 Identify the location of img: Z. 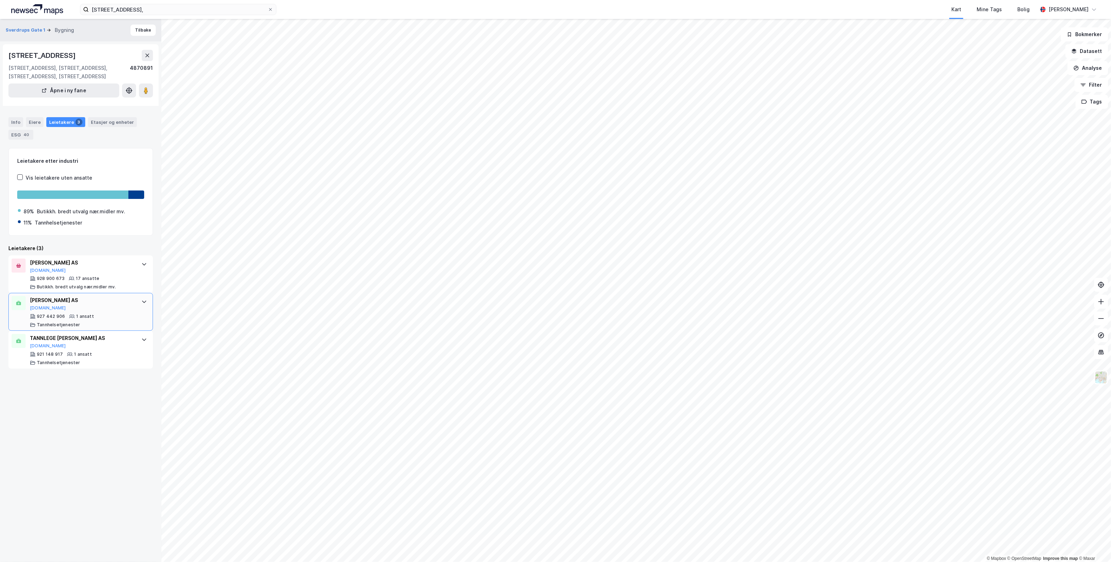
(1101, 377).